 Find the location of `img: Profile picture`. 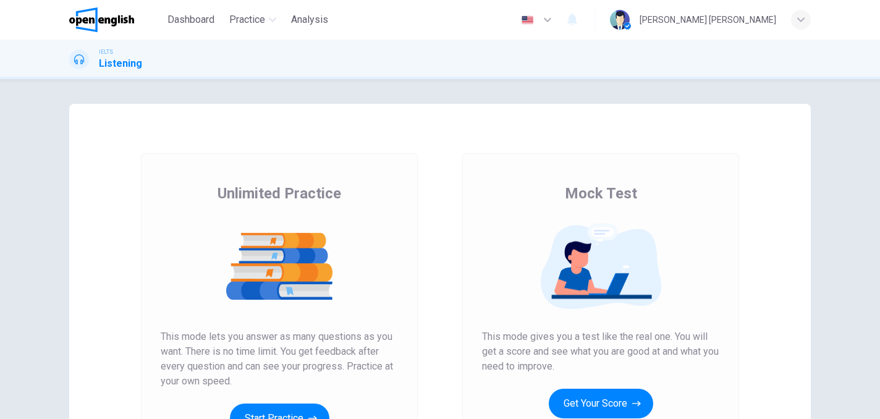

img: Profile picture is located at coordinates (620, 20).